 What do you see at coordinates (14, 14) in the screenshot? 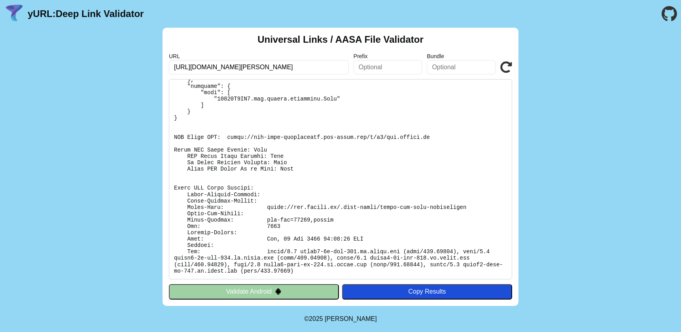
I see `img: yURL Logo` at bounding box center [14, 14].